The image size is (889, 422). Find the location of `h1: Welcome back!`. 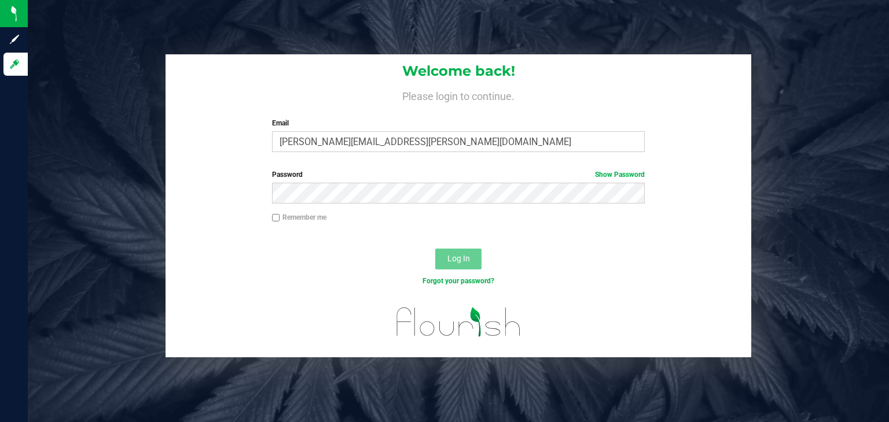

h1: Welcome back! is located at coordinates (458, 71).